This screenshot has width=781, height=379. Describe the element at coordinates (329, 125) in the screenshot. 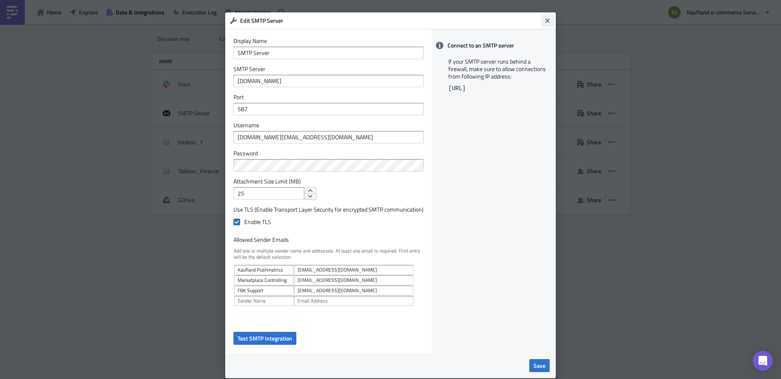

I see `label: Username` at that location.